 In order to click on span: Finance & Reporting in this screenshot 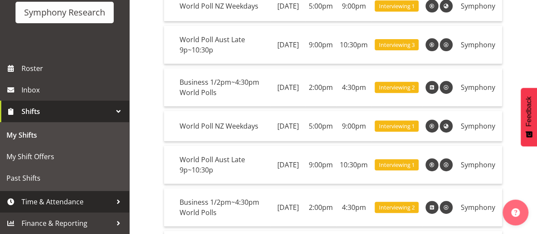, I will do `click(67, 224)`.